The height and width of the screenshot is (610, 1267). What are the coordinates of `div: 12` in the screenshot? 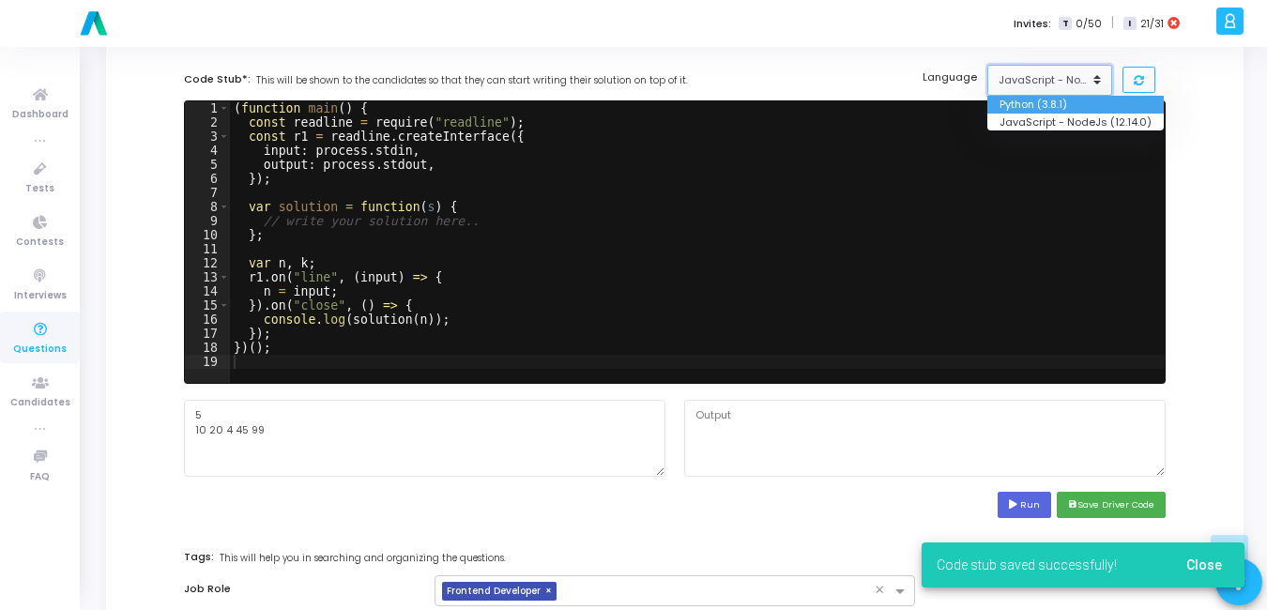 It's located at (207, 263).